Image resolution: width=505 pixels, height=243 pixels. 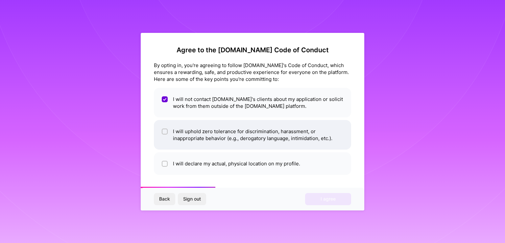 What do you see at coordinates (192, 199) in the screenshot?
I see `button: Sign out` at bounding box center [192, 199].